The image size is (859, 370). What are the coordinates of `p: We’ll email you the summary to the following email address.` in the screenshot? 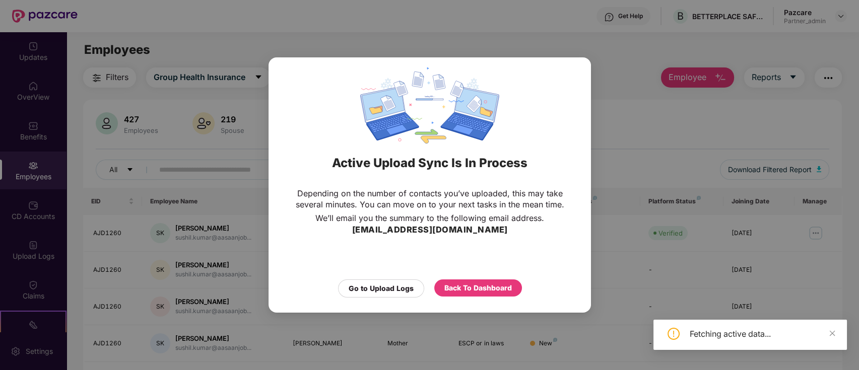 It's located at (430, 218).